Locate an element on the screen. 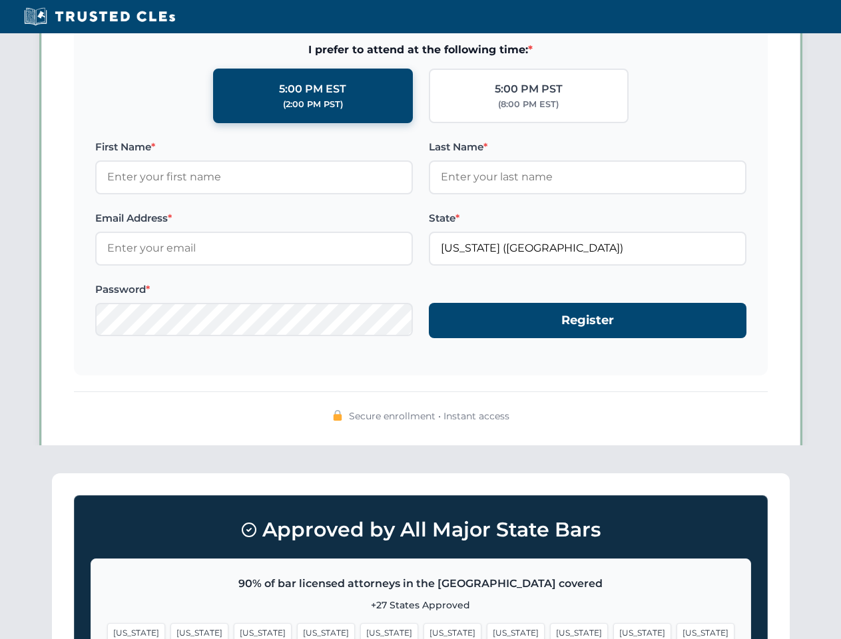  div: 5:00 PM EST is located at coordinates (312, 89).